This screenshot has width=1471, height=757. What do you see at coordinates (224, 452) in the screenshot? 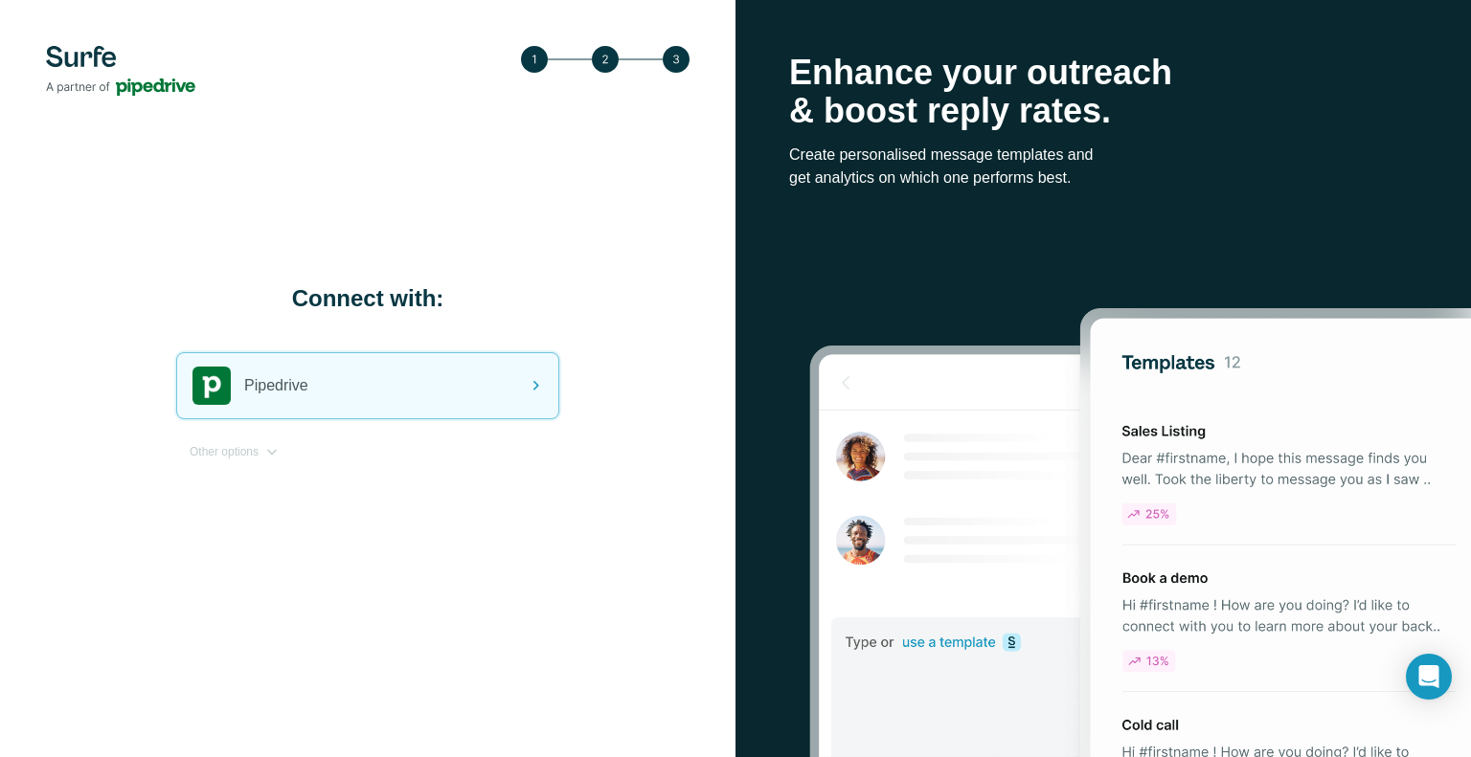
I see `span: Other options` at bounding box center [224, 452].